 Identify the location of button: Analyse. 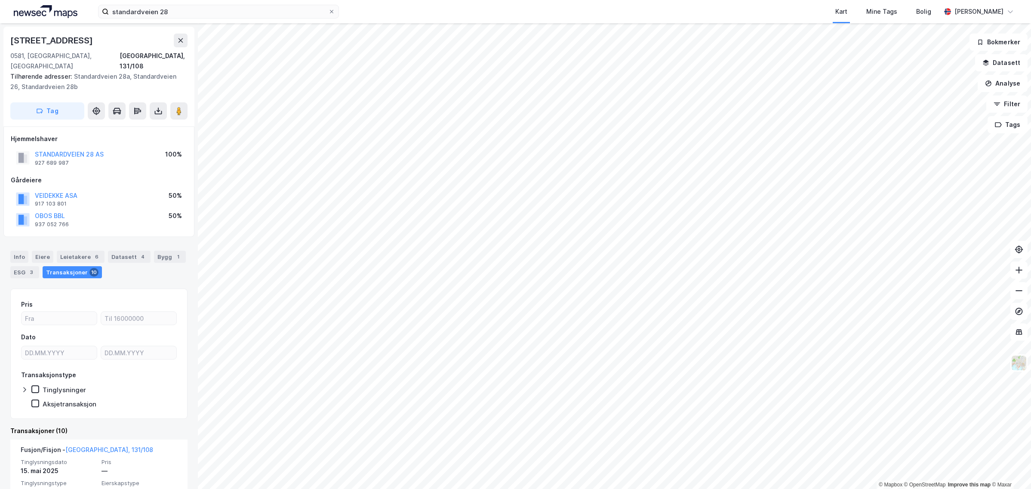
(1002, 83).